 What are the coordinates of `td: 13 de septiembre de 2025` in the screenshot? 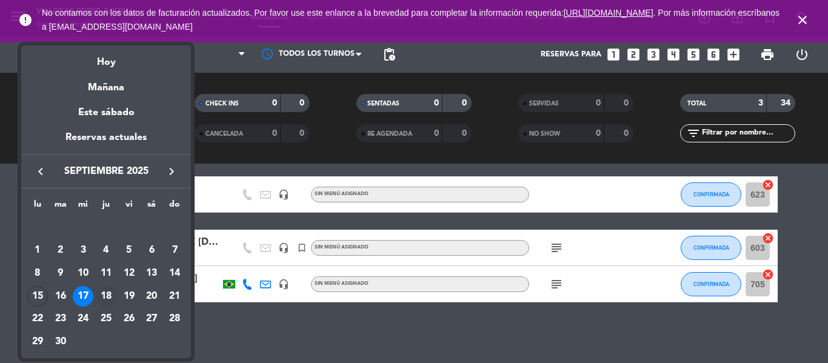 It's located at (152, 273).